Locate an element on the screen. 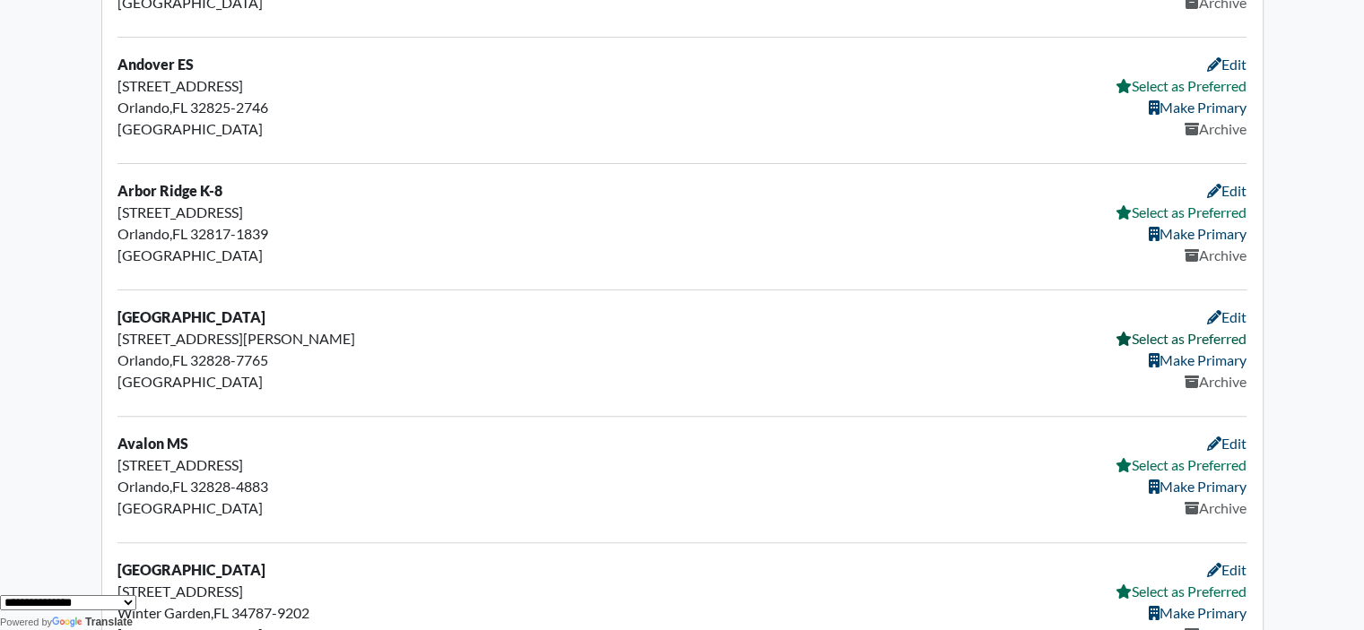 This screenshot has width=1364, height=630. span: 32817-1839 is located at coordinates (229, 233).